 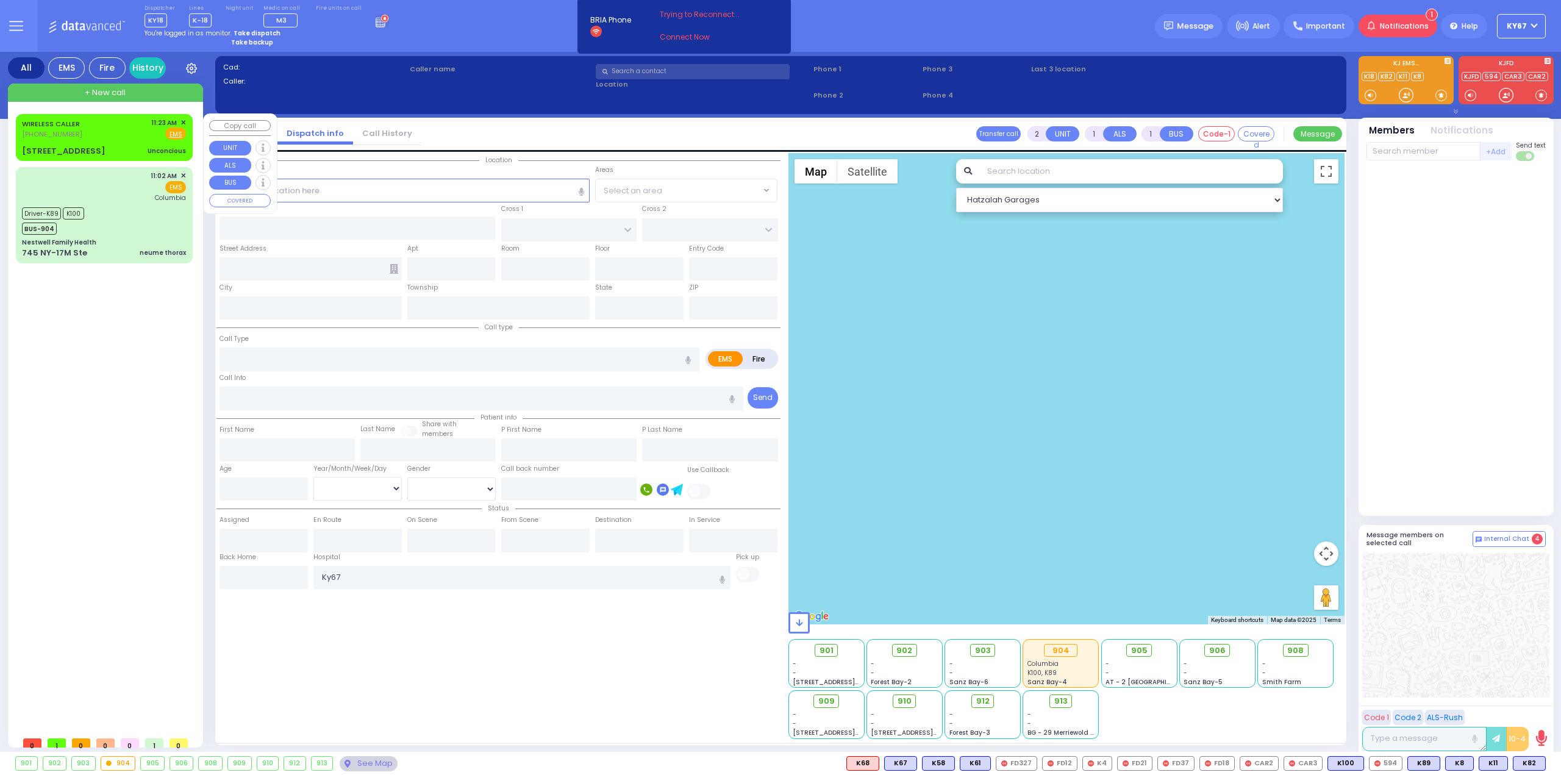 I want to click on label: Medic on call, so click(x=282, y=9).